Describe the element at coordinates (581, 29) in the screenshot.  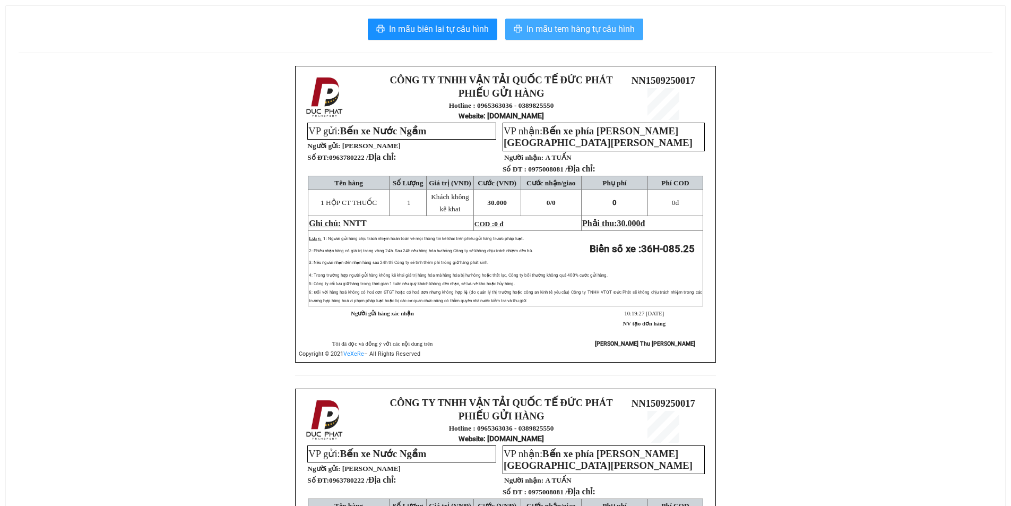
I see `span: In mẫu tem hàng tự cấu hình` at that location.